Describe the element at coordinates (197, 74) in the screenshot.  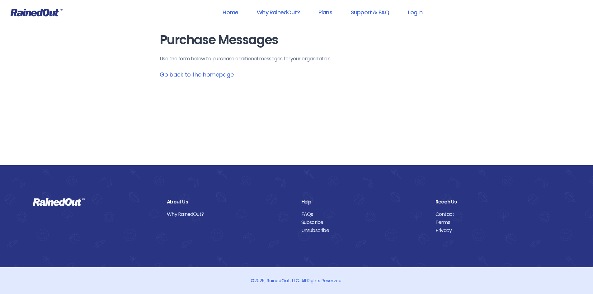
I see `a: Go back to the homepage` at that location.